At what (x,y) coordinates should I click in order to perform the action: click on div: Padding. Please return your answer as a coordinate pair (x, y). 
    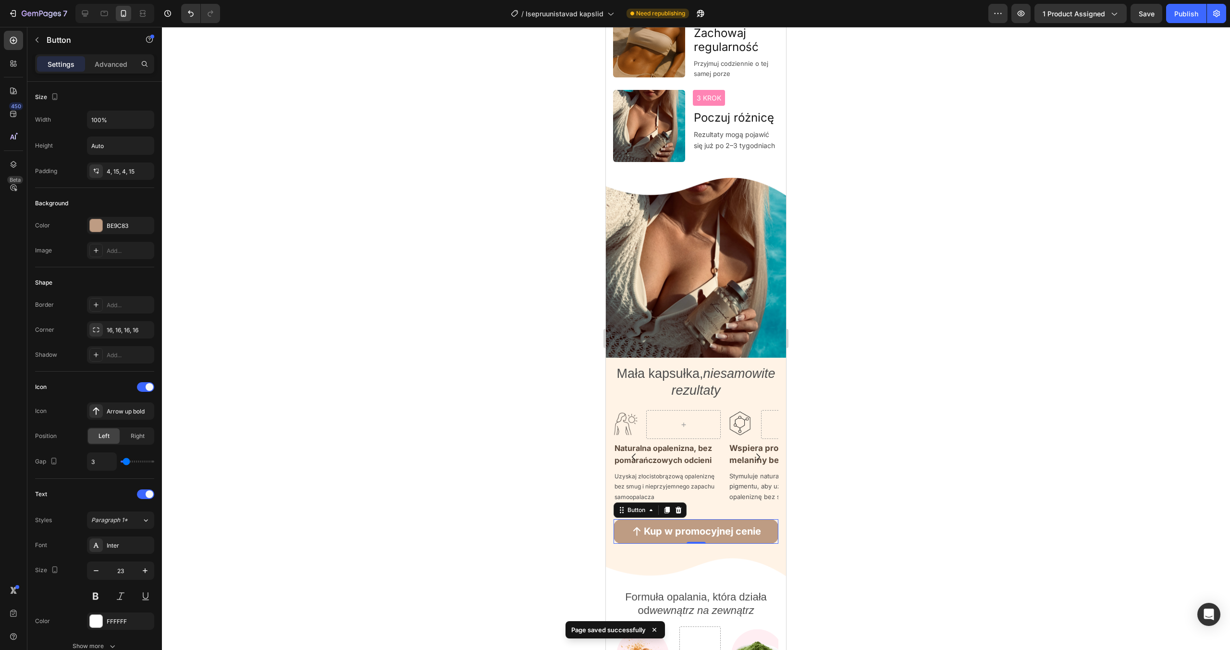
    Looking at the image, I should click on (46, 171).